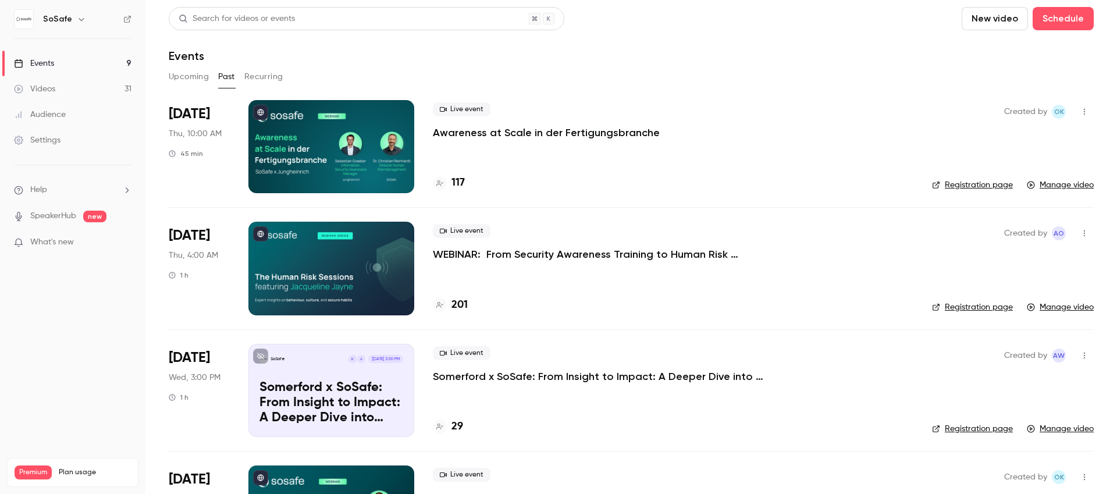 The image size is (1117, 494). I want to click on div: Settings, so click(37, 140).